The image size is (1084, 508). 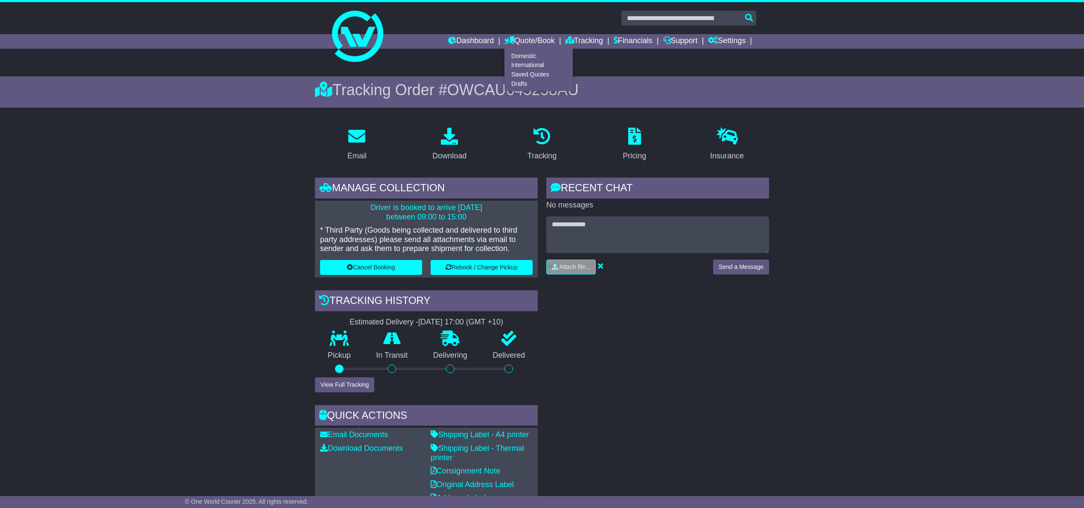 What do you see at coordinates (426, 189) in the screenshot?
I see `div: Manage collection` at bounding box center [426, 189].